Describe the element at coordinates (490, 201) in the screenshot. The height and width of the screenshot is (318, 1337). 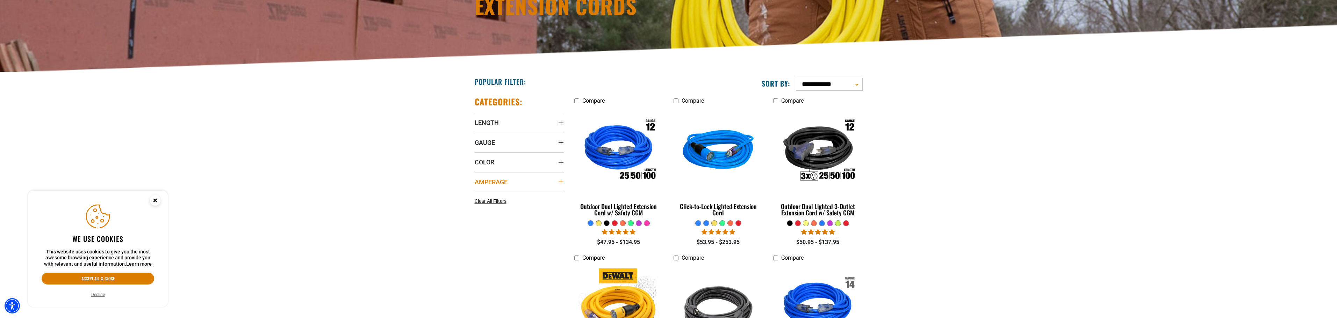
I see `span: Clear All Filters` at that location.